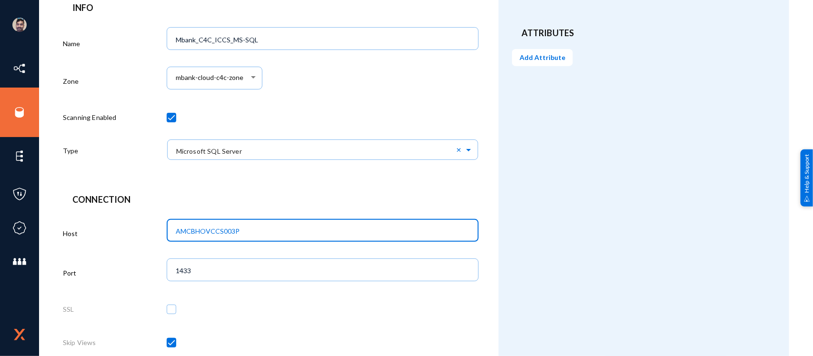 The height and width of the screenshot is (356, 813). Describe the element at coordinates (210, 78) in the screenshot. I see `span: mbank-cloud-c4c-zone` at that location.